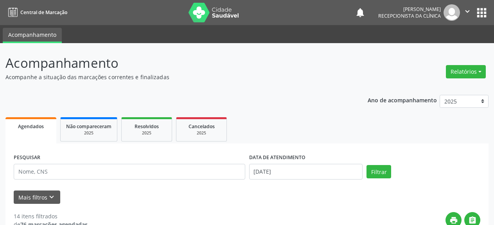 The width and height of the screenshot is (494, 225). What do you see at coordinates (482, 13) in the screenshot?
I see `button: apps` at bounding box center [482, 13].